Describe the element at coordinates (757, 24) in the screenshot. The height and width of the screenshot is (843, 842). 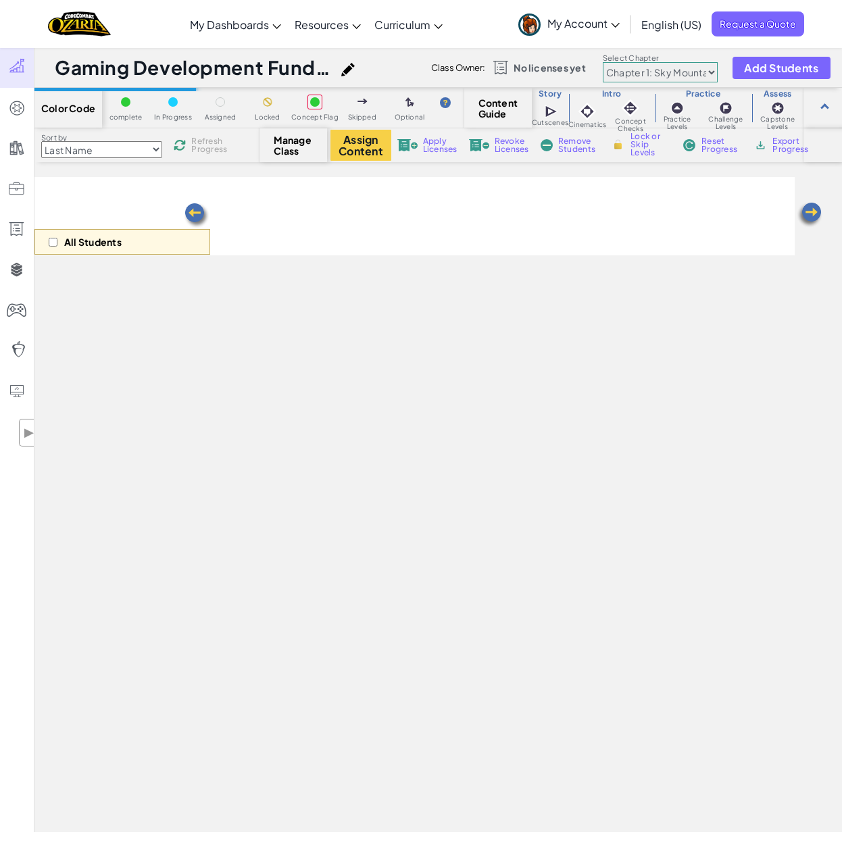
I see `span: Request a Quote` at that location.